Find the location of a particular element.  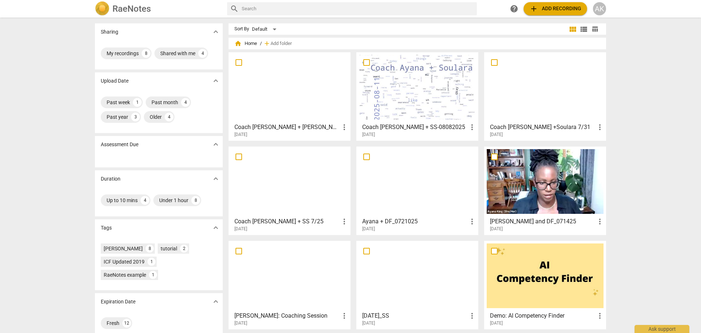

div: tutorial is located at coordinates (169, 248).